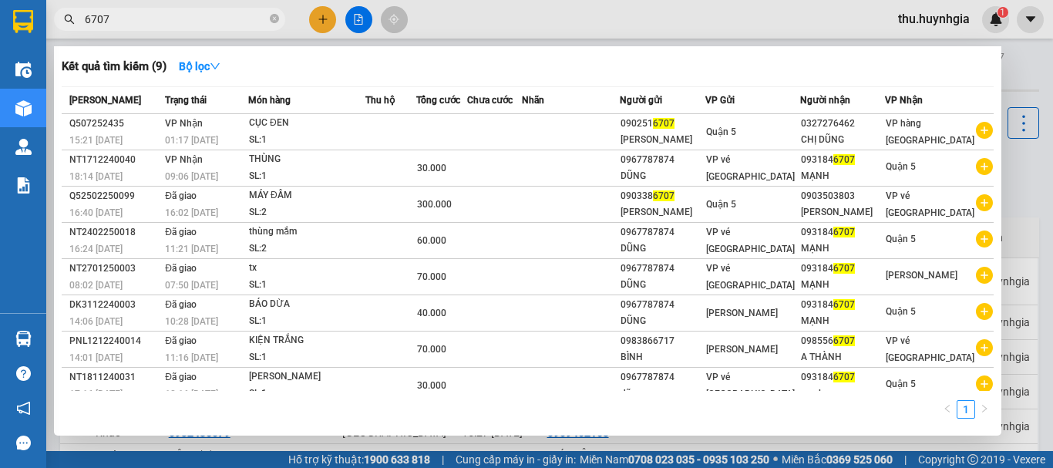 The width and height of the screenshot is (1053, 468). I want to click on div: MÁY ĐẦM, so click(307, 196).